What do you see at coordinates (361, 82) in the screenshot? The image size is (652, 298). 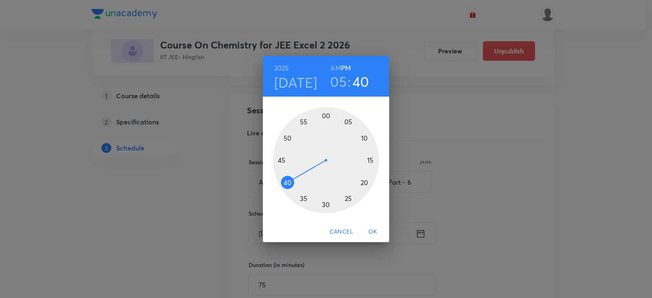 I see `h3: 40` at bounding box center [361, 82].